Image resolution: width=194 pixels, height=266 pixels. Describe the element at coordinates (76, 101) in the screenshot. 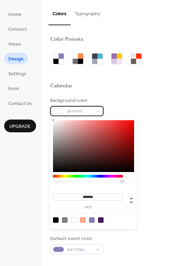

I see `div: Background color` at that location.